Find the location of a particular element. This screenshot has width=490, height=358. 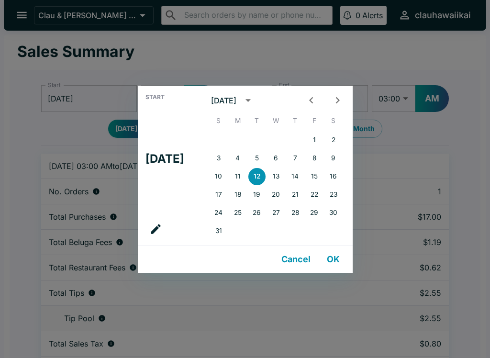

button: 26 is located at coordinates (257, 213).